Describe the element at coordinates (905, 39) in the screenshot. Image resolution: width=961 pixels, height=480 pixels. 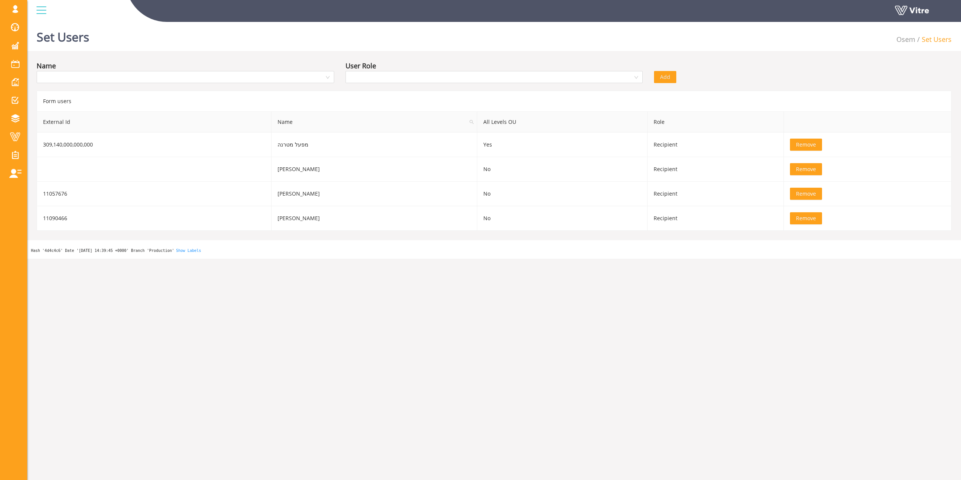
I see `a: Osem` at that location.